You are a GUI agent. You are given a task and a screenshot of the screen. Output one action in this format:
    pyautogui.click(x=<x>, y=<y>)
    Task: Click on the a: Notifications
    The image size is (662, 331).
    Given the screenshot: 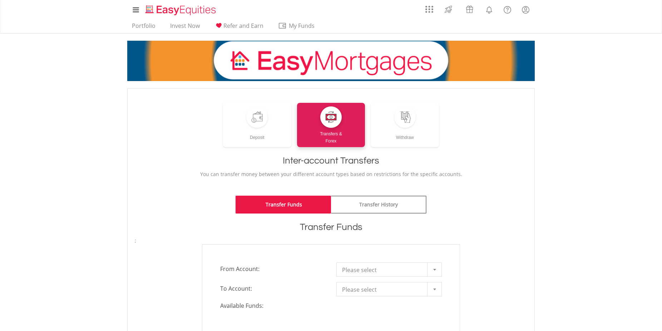 What is the action you would take?
    pyautogui.click(x=489, y=9)
    